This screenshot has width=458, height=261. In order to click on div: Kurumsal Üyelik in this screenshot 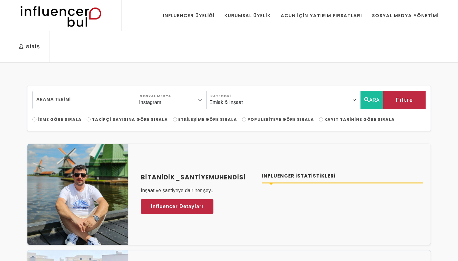, I will do `click(247, 16)`.